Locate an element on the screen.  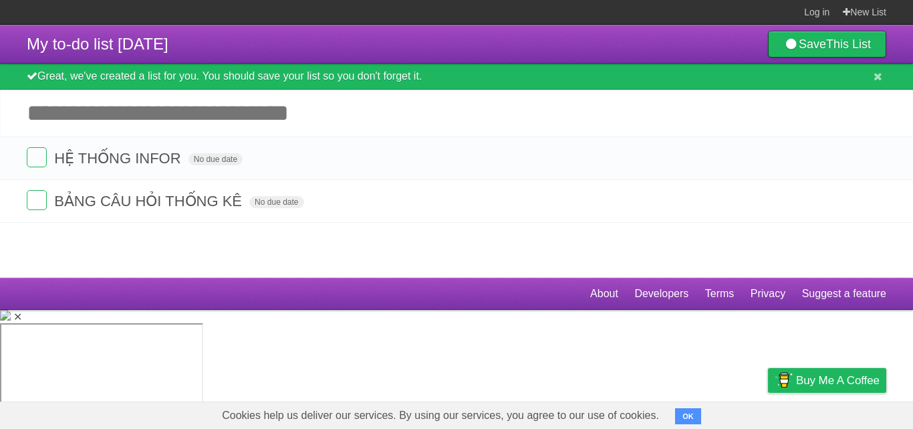
a: Suggest a feature is located at coordinates (844, 294).